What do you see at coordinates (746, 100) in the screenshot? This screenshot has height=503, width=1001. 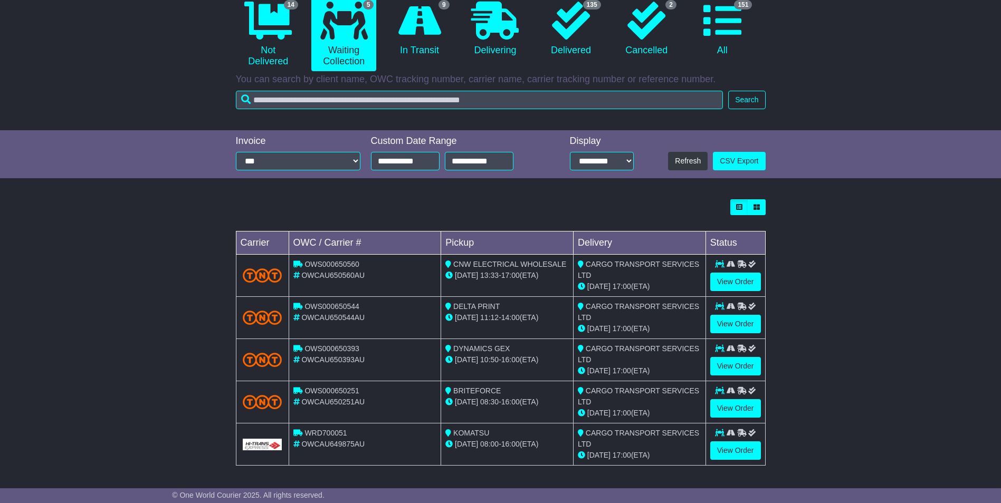 I see `button: Search` at bounding box center [746, 100].